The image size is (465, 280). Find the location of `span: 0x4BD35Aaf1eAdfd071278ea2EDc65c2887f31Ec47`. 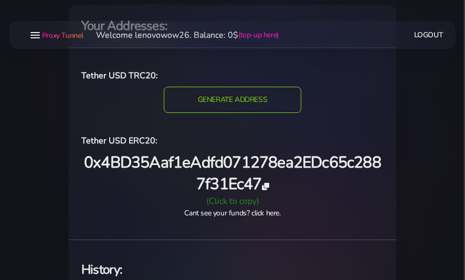

span: 0x4BD35Aaf1eAdfd071278ea2EDc65c2887f31Ec47 is located at coordinates (233, 173).